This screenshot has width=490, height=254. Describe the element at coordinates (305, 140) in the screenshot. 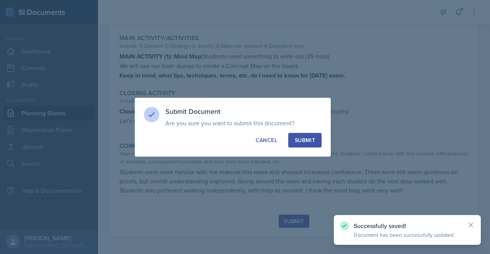

I see `div: Submit` at that location.